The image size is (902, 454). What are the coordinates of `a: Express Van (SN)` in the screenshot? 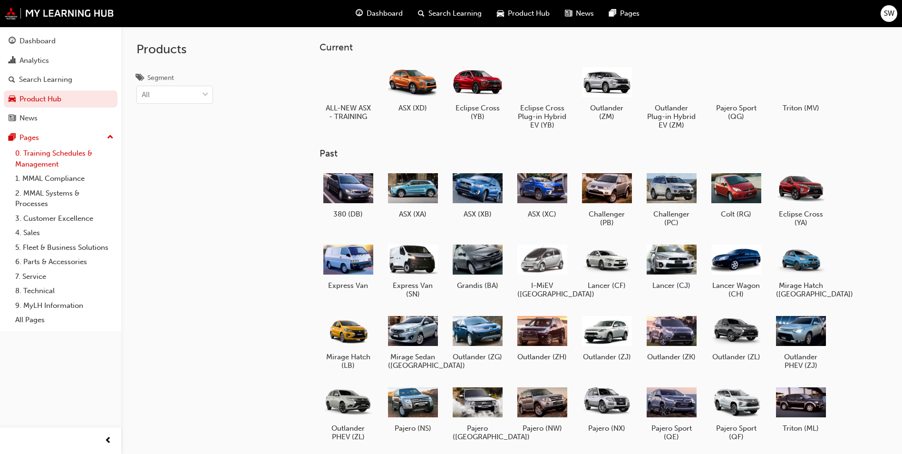 It's located at (413, 270).